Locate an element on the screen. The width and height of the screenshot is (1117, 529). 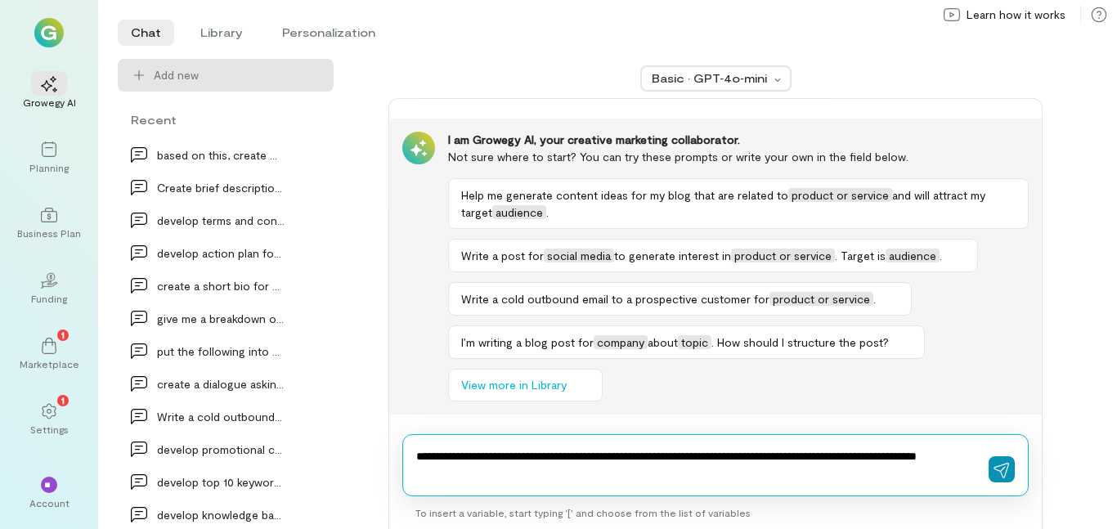
a: Planning is located at coordinates (49, 158).